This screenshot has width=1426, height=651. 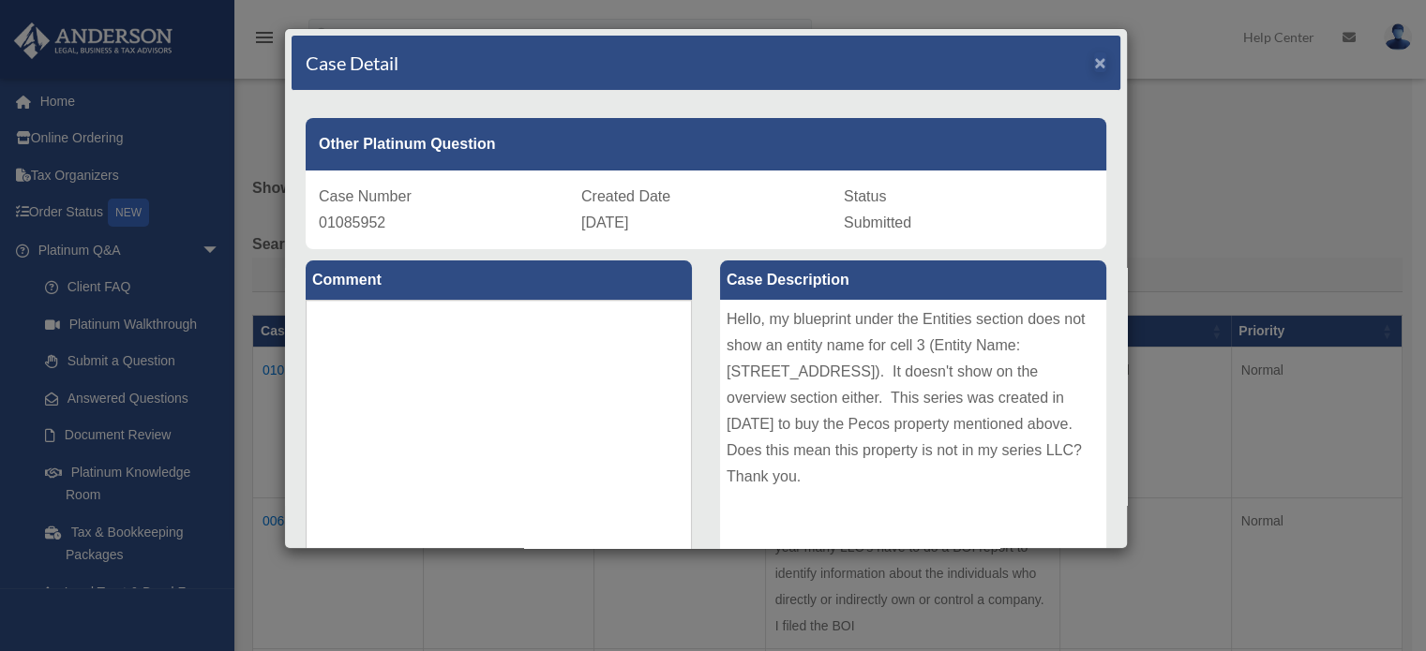 I want to click on button: Close, so click(x=1099, y=62).